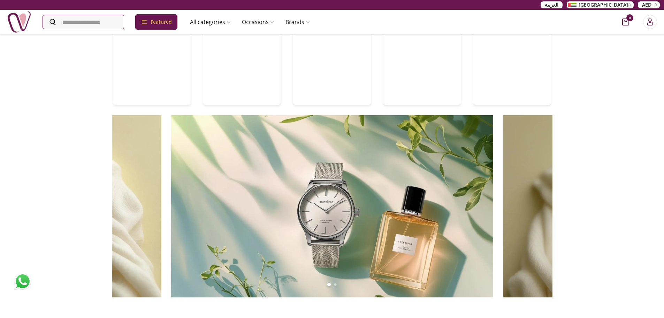 Image resolution: width=664 pixels, height=318 pixels. I want to click on img: summer collection, so click(332, 206).